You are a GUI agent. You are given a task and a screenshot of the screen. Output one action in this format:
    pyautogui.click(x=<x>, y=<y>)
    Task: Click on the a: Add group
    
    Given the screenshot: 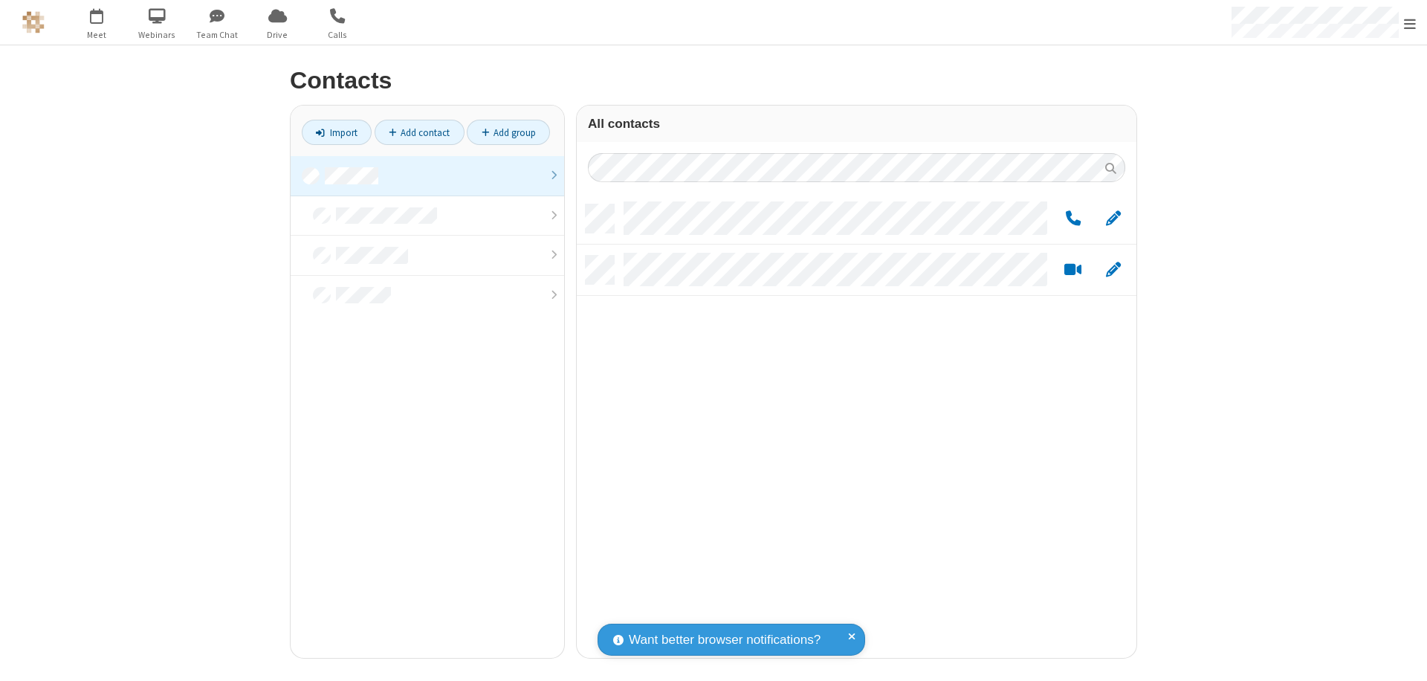 What is the action you would take?
    pyautogui.click(x=508, y=132)
    